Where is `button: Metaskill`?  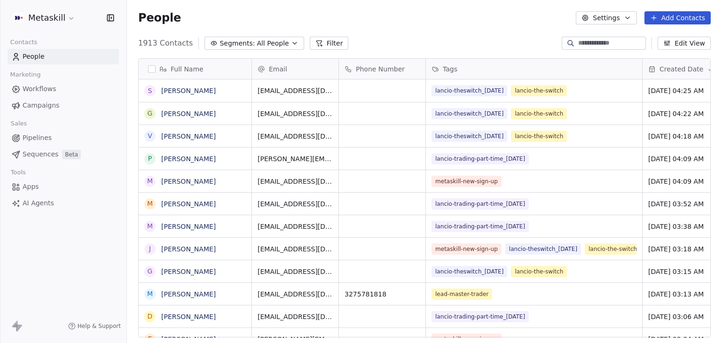 button: Metaskill is located at coordinates (44, 18).